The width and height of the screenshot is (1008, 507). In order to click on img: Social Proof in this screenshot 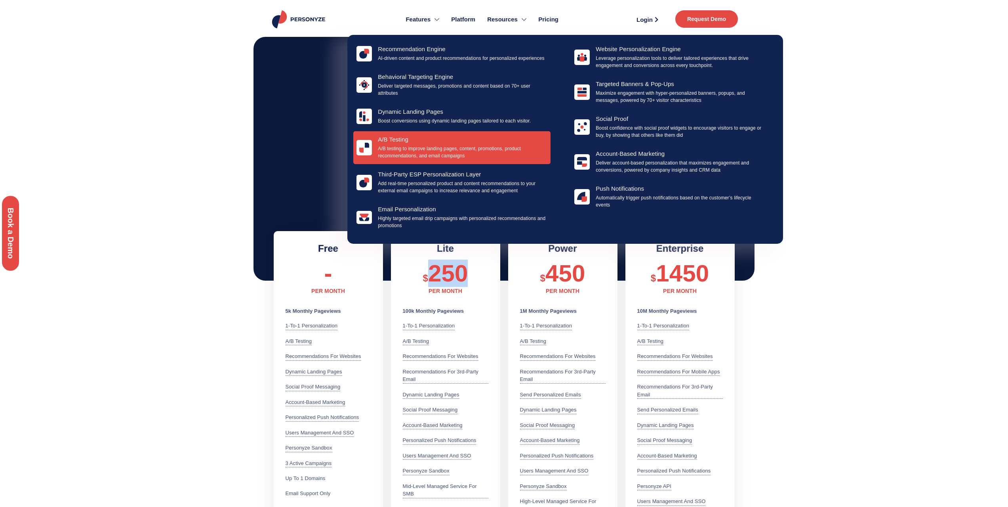, I will do `click(582, 127)`.